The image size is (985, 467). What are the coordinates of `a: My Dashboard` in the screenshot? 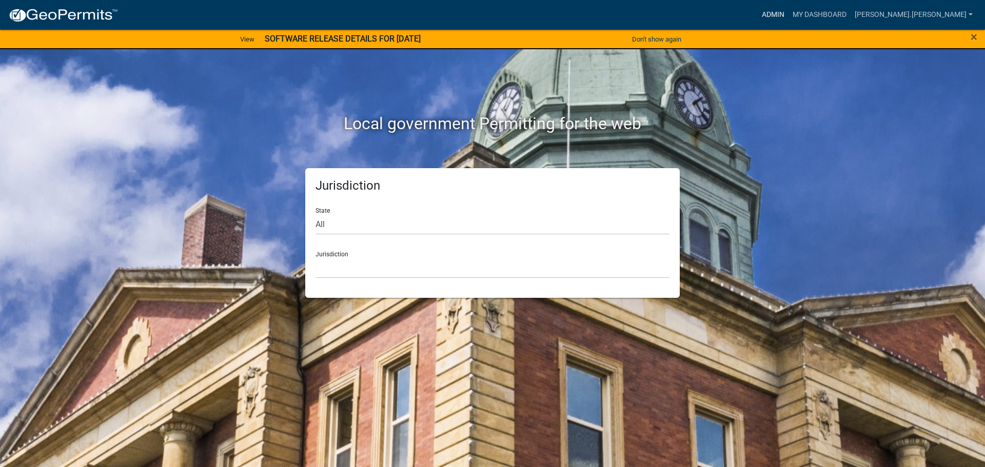 It's located at (819, 15).